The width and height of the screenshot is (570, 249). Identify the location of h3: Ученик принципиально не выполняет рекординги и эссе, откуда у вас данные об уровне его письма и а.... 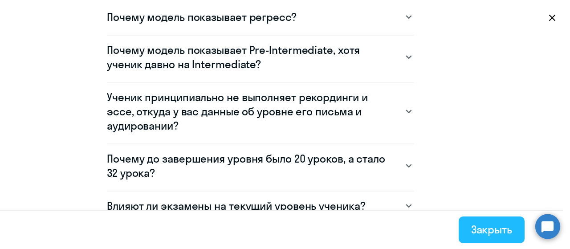
(252, 111).